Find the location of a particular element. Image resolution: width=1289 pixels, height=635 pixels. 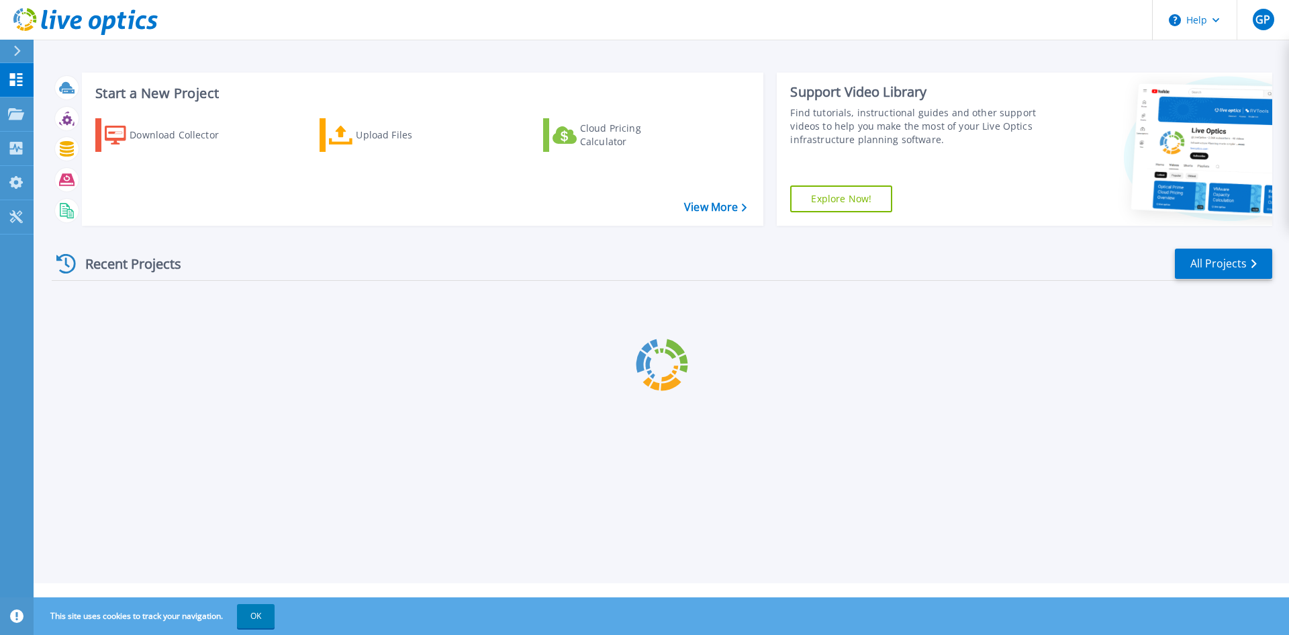

a: Cloud Pricing Calculator is located at coordinates (618, 135).